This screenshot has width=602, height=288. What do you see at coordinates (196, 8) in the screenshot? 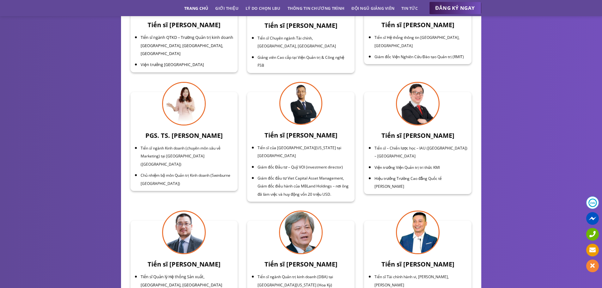
I see `a: Trang chủ` at bounding box center [196, 8].